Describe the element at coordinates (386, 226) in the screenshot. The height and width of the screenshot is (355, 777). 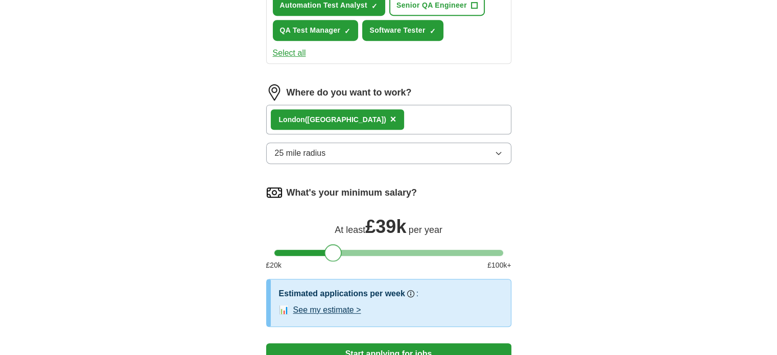
I see `span: £ 39k` at that location.